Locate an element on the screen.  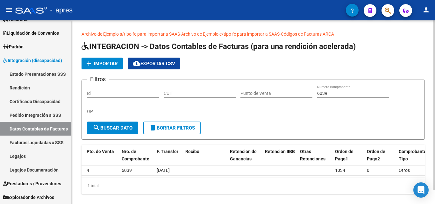
datatable-header-cell: Retencion IIBB is located at coordinates (280, 156).